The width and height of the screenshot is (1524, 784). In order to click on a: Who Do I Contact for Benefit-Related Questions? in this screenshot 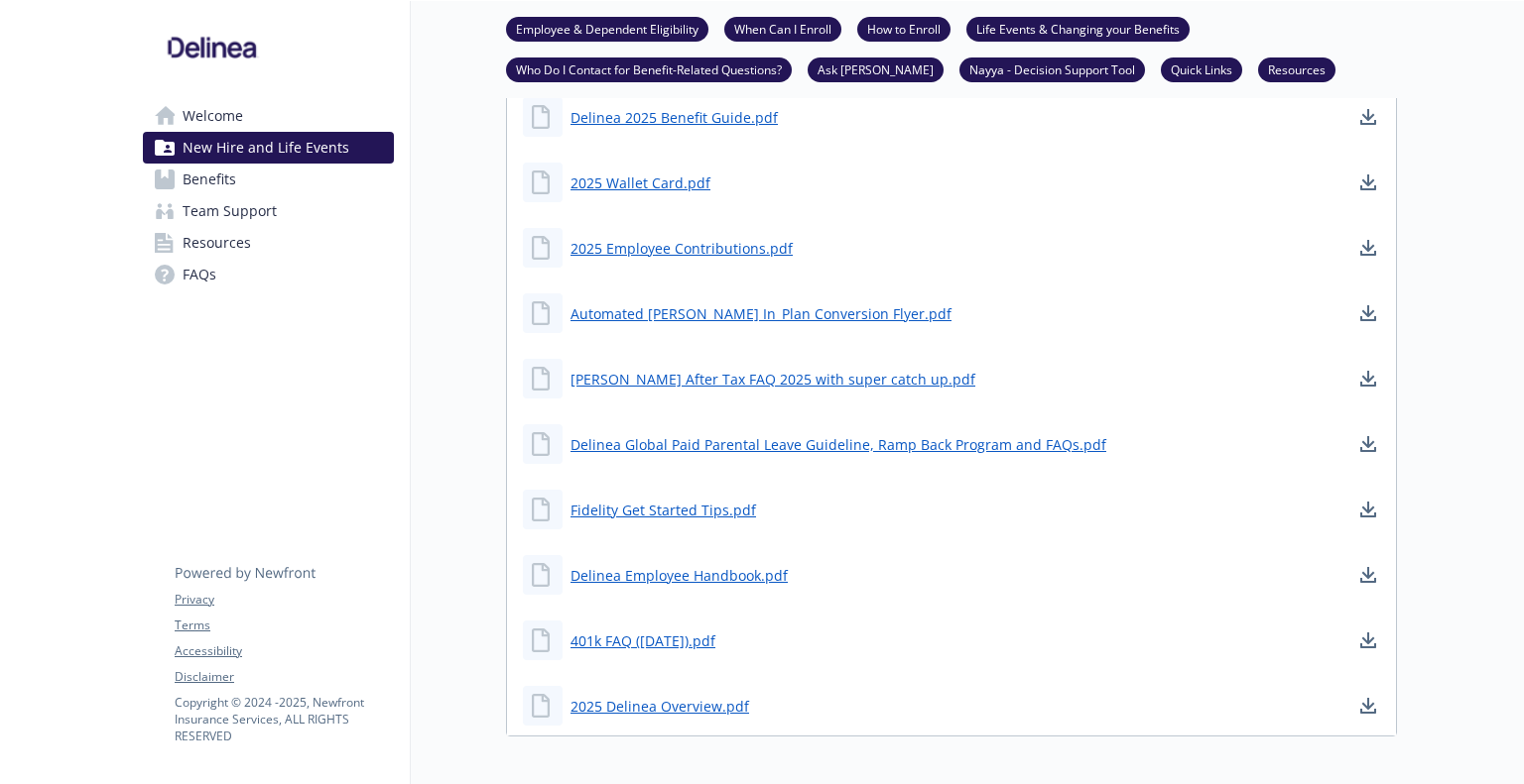, I will do `click(649, 69)`.